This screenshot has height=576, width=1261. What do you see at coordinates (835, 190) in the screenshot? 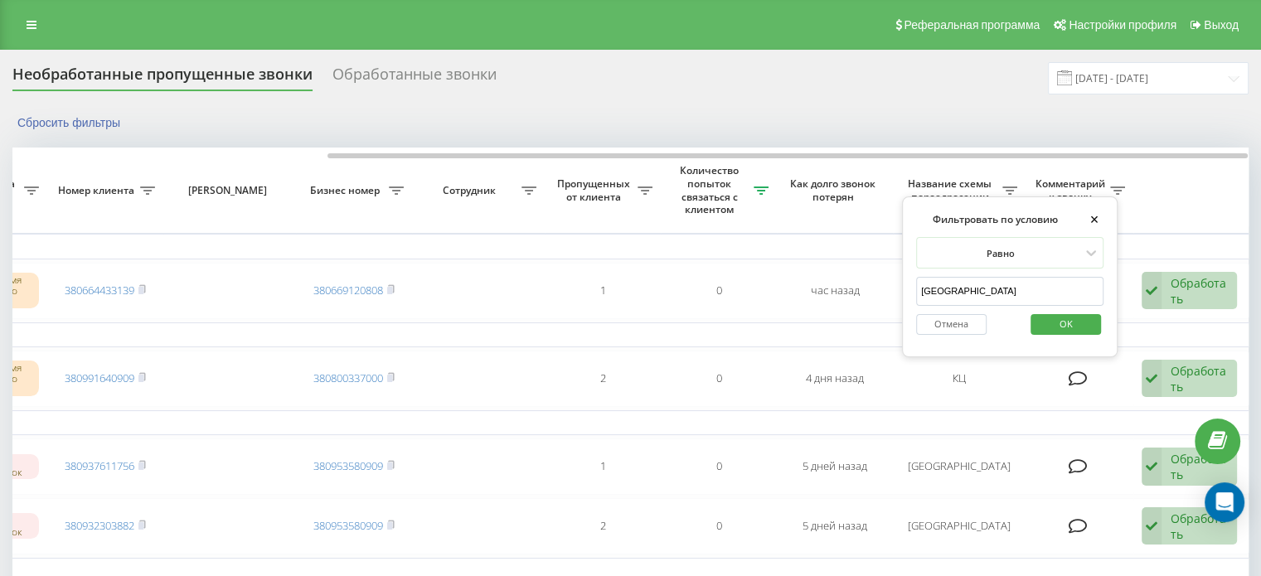
I see `span: Как долго звонок потерян` at bounding box center [835, 190].